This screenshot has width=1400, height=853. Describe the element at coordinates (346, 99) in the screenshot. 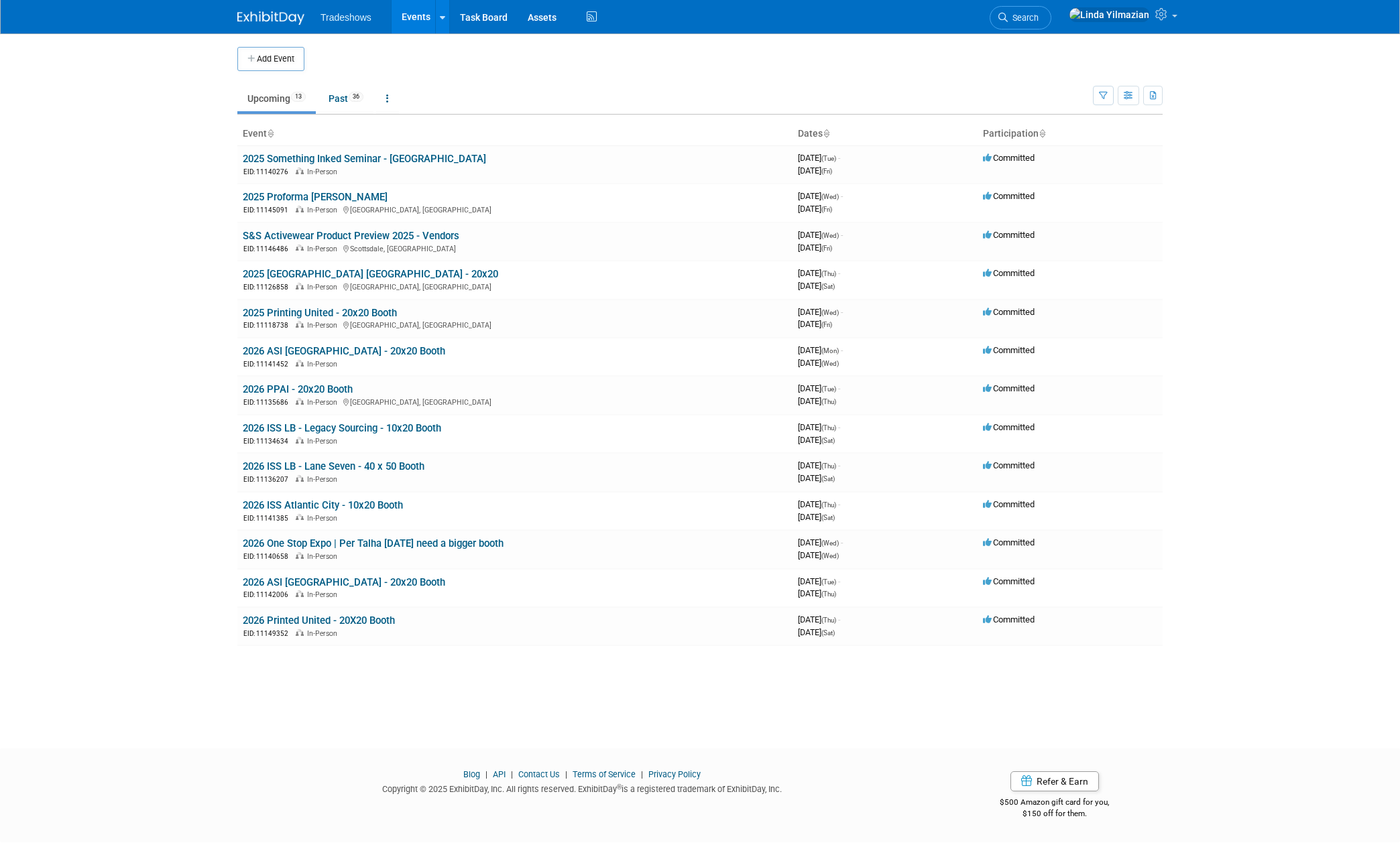

I see `a: Past36` at that location.